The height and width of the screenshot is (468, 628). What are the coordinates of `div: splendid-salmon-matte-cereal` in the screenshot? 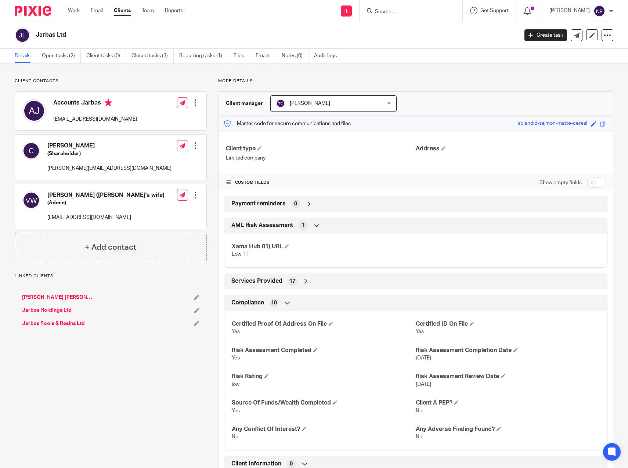 It's located at (552, 124).